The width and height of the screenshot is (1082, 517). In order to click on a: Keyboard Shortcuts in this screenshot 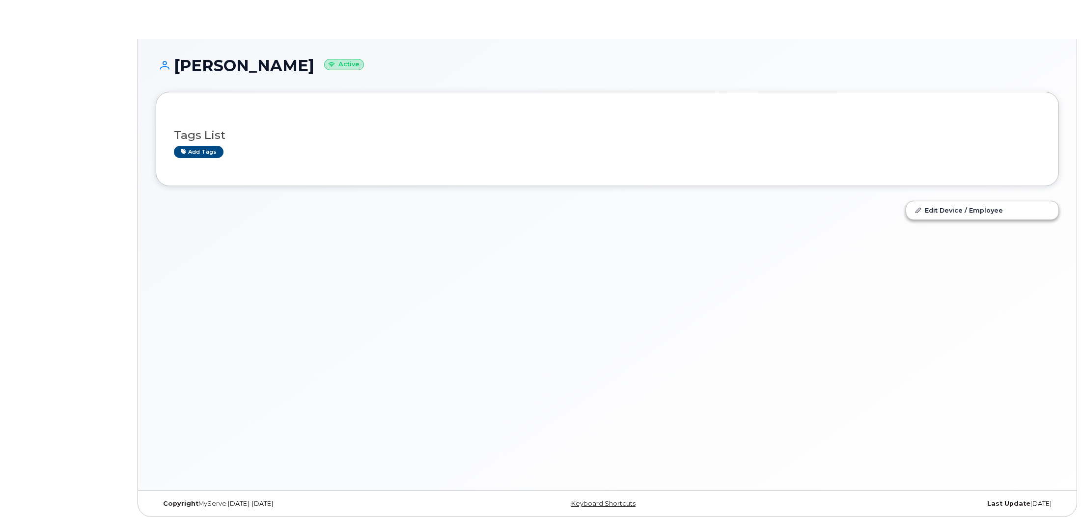, I will do `click(603, 504)`.